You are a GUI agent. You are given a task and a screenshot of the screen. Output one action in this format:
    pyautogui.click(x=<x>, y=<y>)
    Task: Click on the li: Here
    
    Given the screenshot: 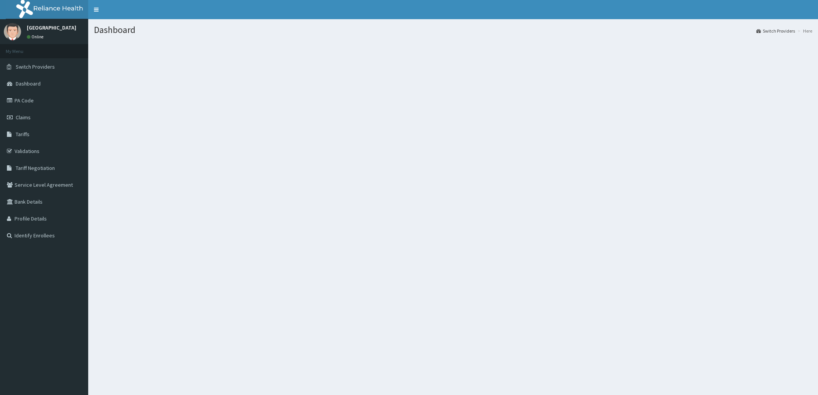 What is the action you would take?
    pyautogui.click(x=804, y=31)
    